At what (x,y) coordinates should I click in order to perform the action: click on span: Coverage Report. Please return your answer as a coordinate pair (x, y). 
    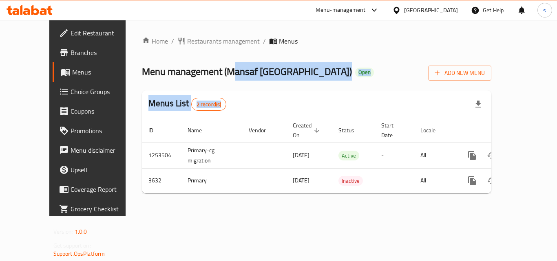
    Looking at the image, I should click on (103, 190).